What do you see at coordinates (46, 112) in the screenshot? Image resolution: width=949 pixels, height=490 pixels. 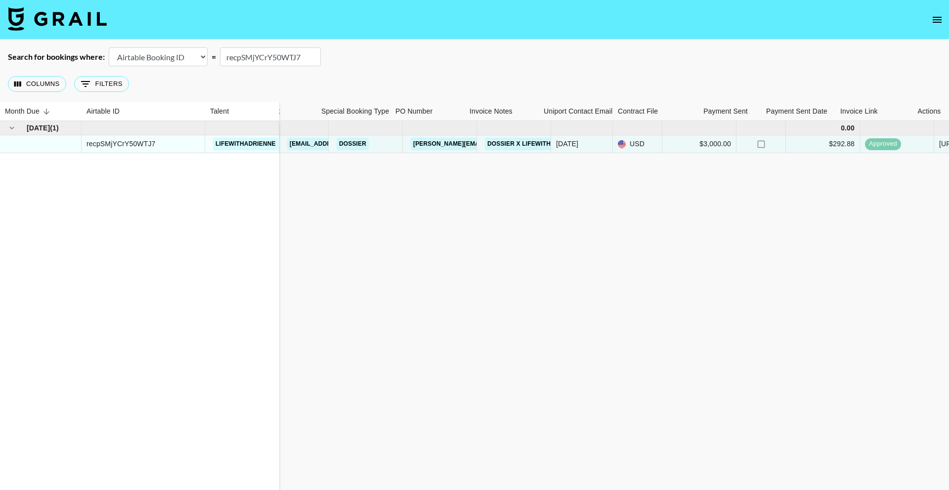 I see `button: Sort` at bounding box center [46, 112].